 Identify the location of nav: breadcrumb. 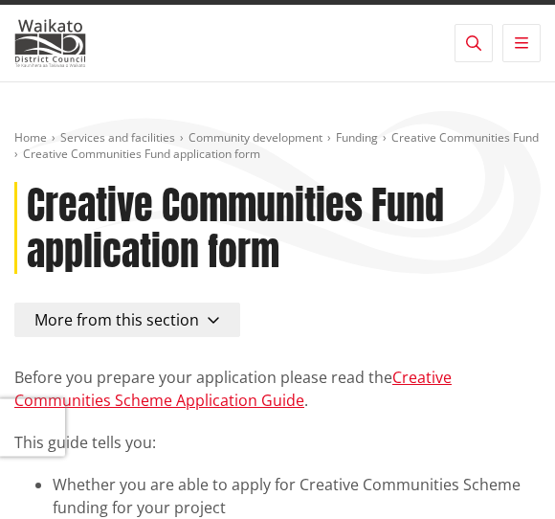
(278, 147).